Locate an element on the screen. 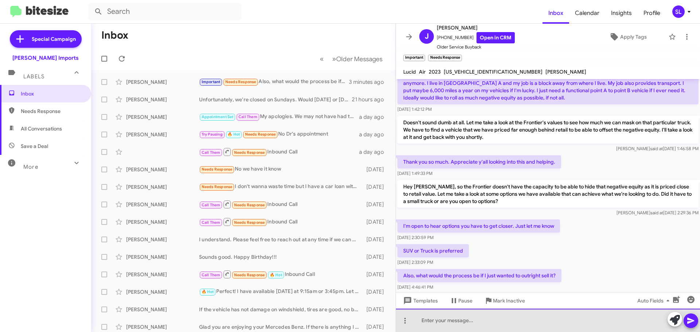 The width and height of the screenshot is (700, 332). p: Thank you so much. Appreciate y'all looking into this and helping. is located at coordinates (479, 162).